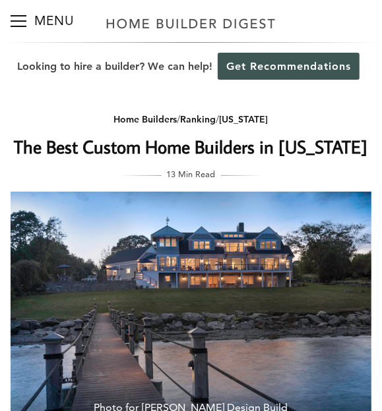  What do you see at coordinates (198, 119) in the screenshot?
I see `a: Ranking` at bounding box center [198, 119].